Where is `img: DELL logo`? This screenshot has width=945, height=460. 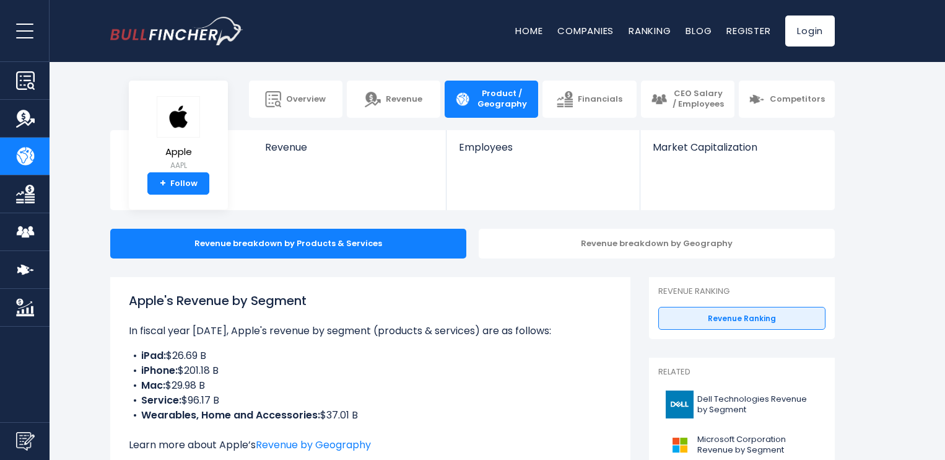
img: DELL logo is located at coordinates (679, 404).